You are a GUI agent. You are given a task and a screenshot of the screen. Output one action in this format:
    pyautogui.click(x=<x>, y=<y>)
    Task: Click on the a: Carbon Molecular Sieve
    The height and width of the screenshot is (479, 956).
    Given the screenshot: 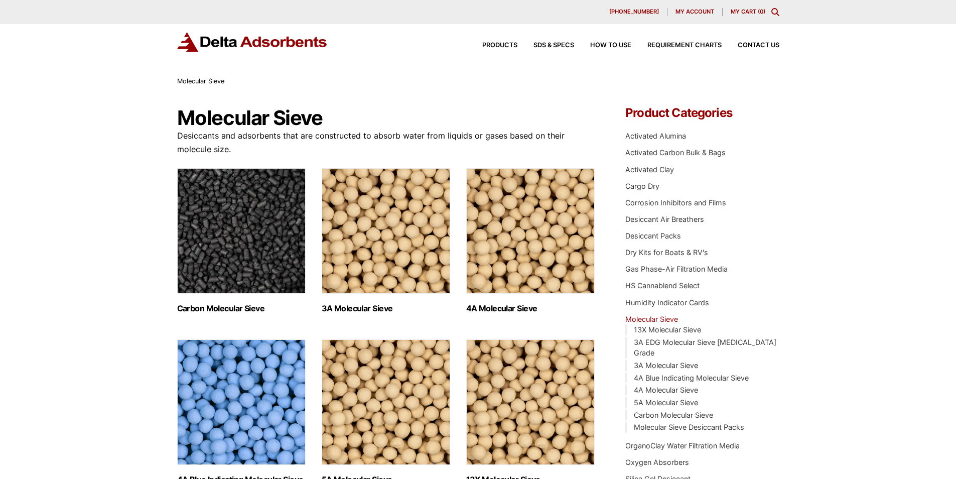 What is the action you would take?
    pyautogui.click(x=673, y=414)
    